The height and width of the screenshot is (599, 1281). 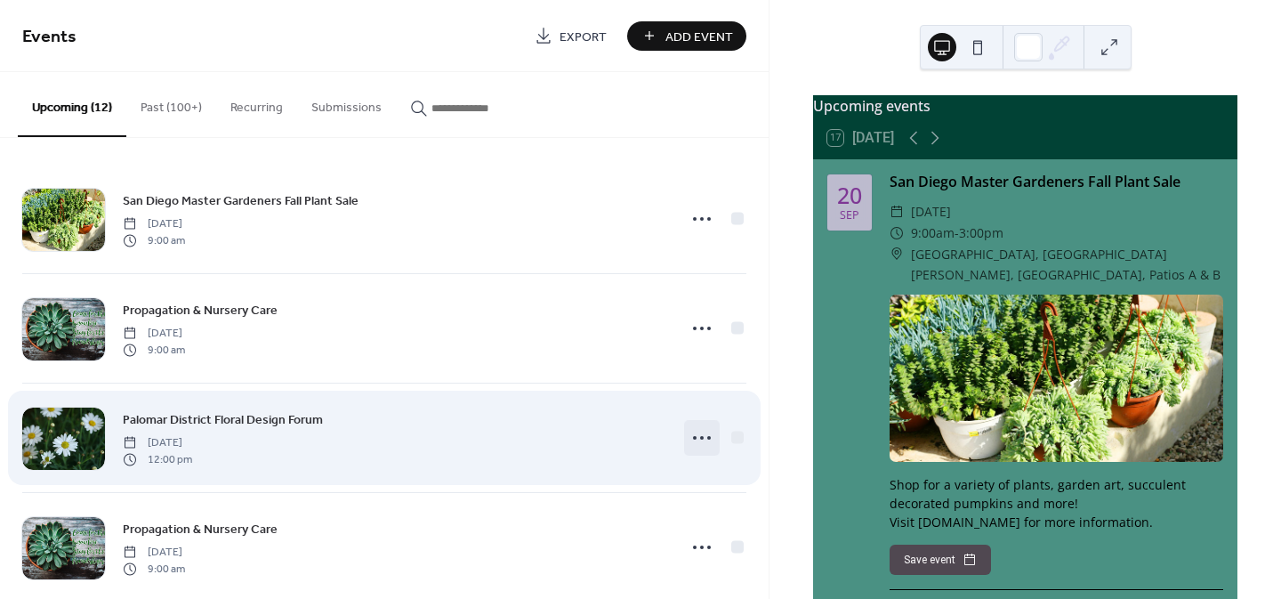 I want to click on button: Add Event, so click(x=687, y=36).